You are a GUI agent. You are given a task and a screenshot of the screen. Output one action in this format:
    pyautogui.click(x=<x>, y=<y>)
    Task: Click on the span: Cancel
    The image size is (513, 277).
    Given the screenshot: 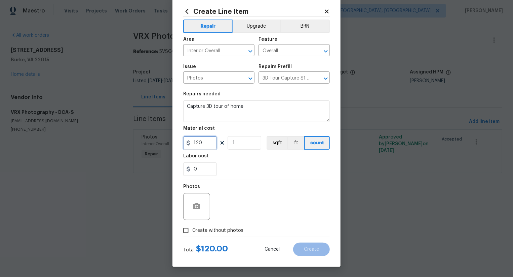 What is the action you would take?
    pyautogui.click(x=272, y=249)
    